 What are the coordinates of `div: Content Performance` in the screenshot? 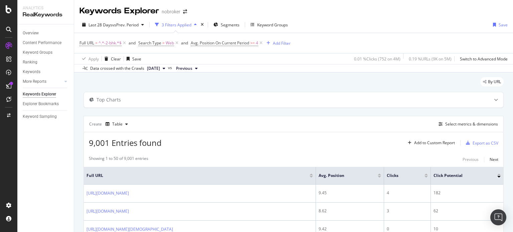 It's located at (42, 43).